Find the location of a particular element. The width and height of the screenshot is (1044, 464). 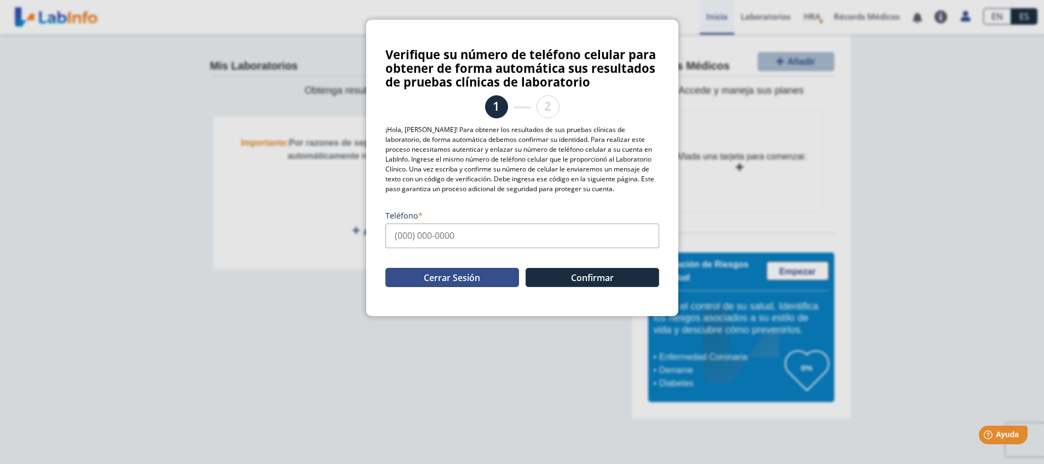

h3: Verifique su número de teléfono celular para obtener de forma automática sus resultados de prueba... is located at coordinates (523, 68).